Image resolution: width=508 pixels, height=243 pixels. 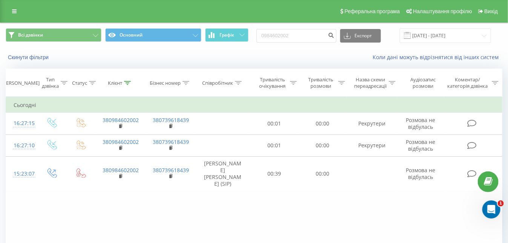 What do you see at coordinates (227, 35) in the screenshot?
I see `span: Графік` at bounding box center [227, 35].